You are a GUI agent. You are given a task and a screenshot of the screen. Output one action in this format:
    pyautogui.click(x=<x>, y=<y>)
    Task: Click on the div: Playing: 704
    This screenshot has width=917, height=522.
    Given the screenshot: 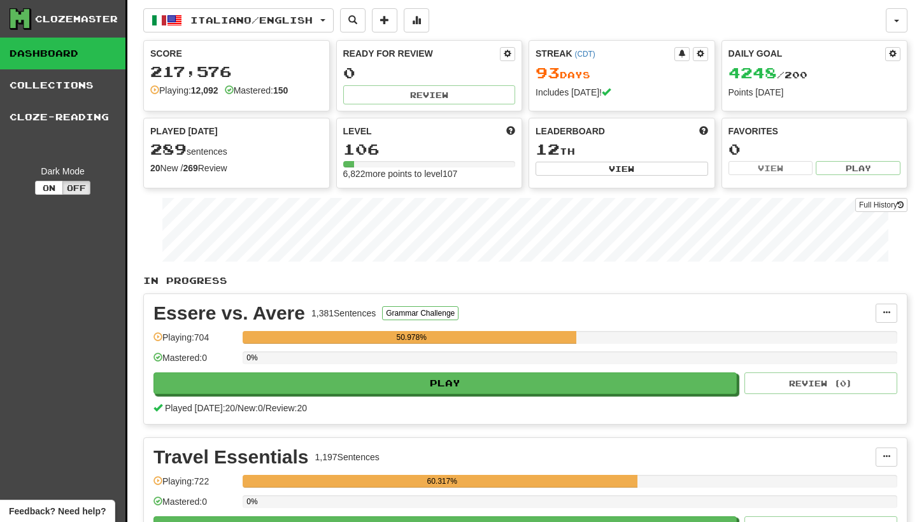 What is the action you would take?
    pyautogui.click(x=195, y=341)
    